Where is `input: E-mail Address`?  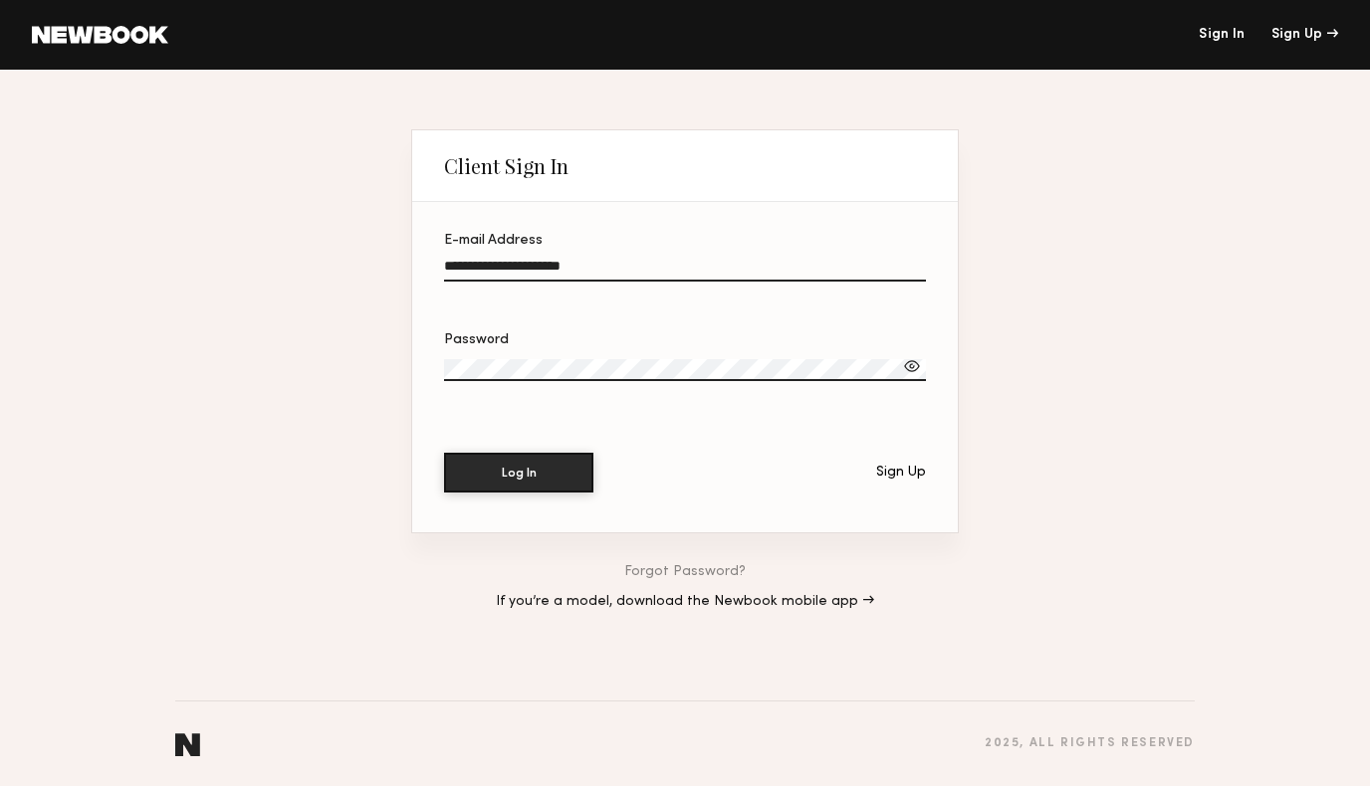 input: E-mail Address is located at coordinates (685, 270).